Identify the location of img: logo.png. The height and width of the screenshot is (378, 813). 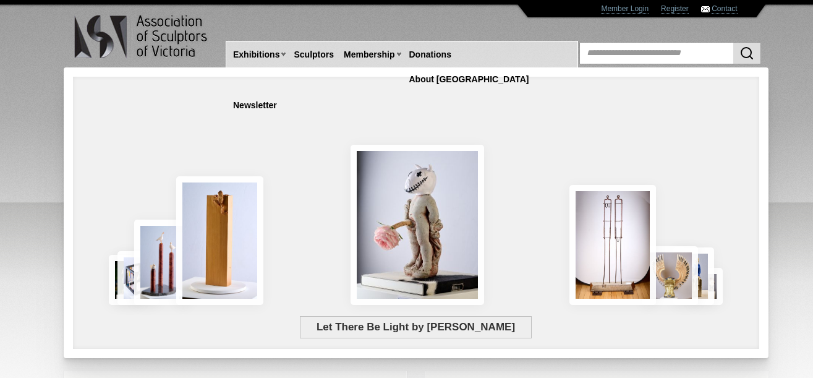
(142, 36).